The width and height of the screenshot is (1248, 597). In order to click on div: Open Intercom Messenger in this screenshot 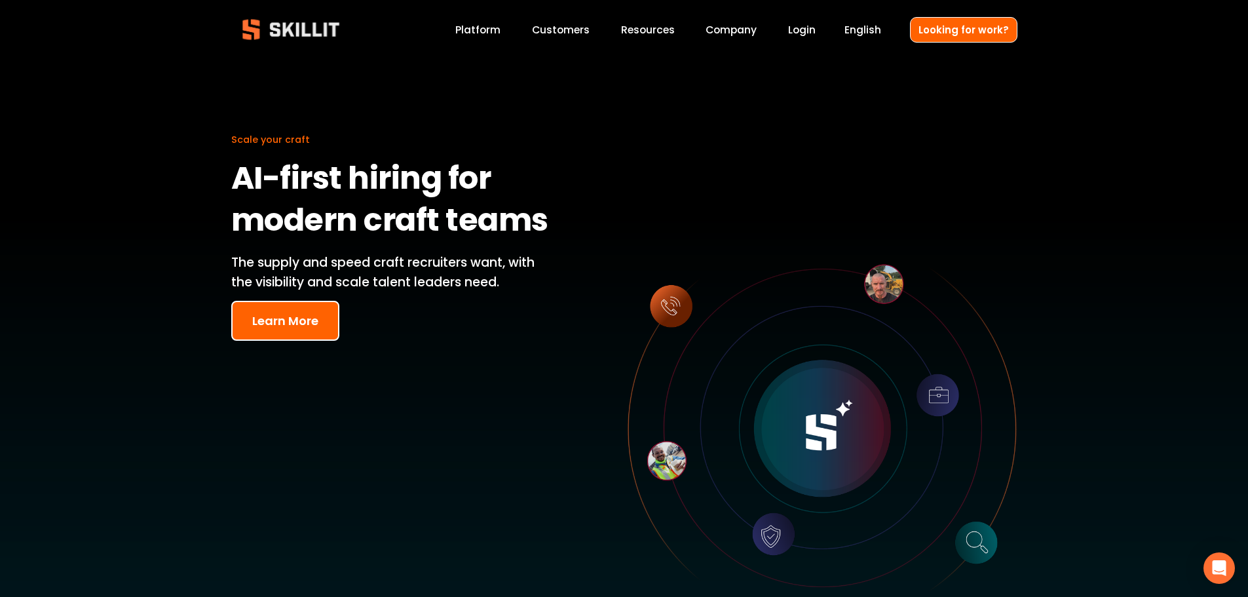, I will do `click(1219, 568)`.